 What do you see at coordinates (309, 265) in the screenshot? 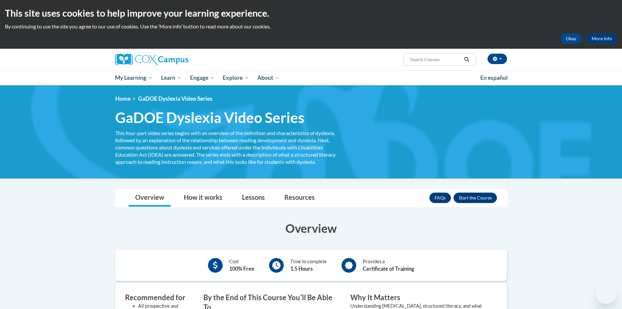
I see `div: Time to complete` at bounding box center [309, 265].